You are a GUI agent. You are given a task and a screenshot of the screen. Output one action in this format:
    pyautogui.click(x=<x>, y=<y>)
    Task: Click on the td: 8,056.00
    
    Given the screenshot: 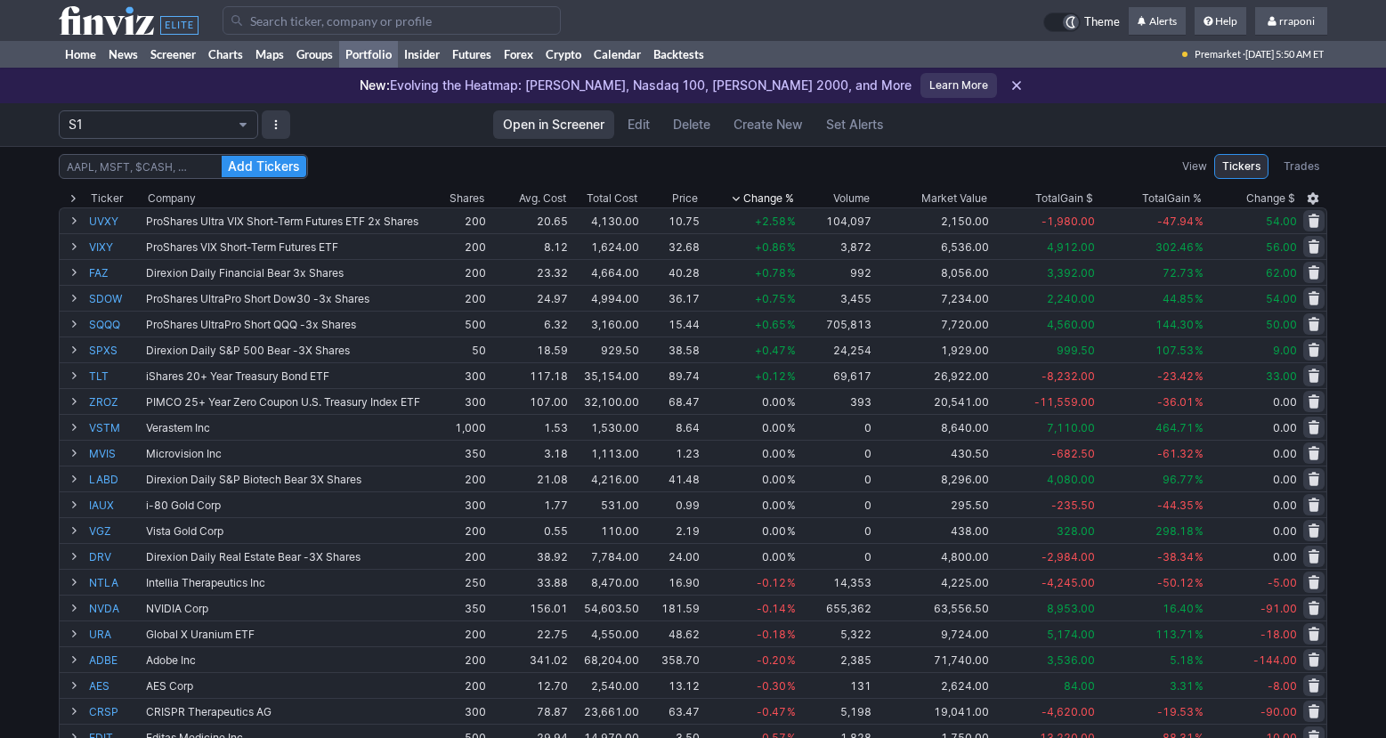 What is the action you would take?
    pyautogui.click(x=932, y=272)
    